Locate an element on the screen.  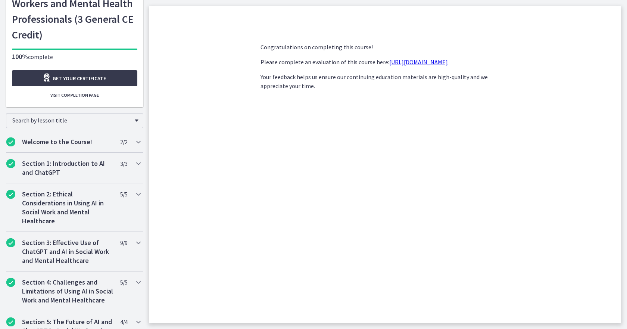
h2: Section 2: Ethical Considerations in Using AI in Social Work and Mental Healthcare is located at coordinates (68, 208).